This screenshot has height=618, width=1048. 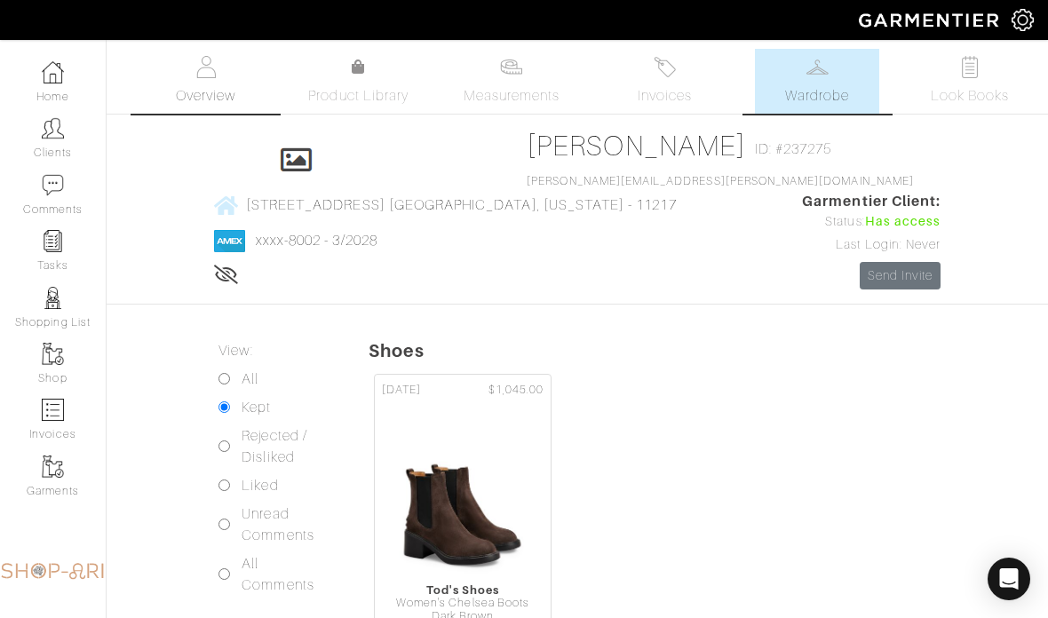 What do you see at coordinates (259, 486) in the screenshot?
I see `label: Liked` at bounding box center [259, 486].